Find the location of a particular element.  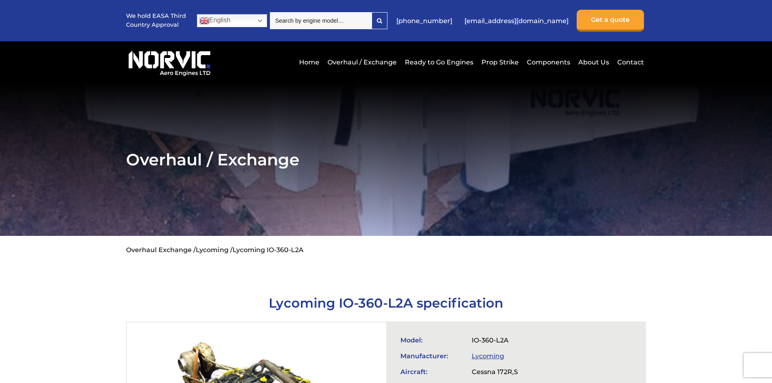

a: Overhaul Exchange / is located at coordinates (161, 250).